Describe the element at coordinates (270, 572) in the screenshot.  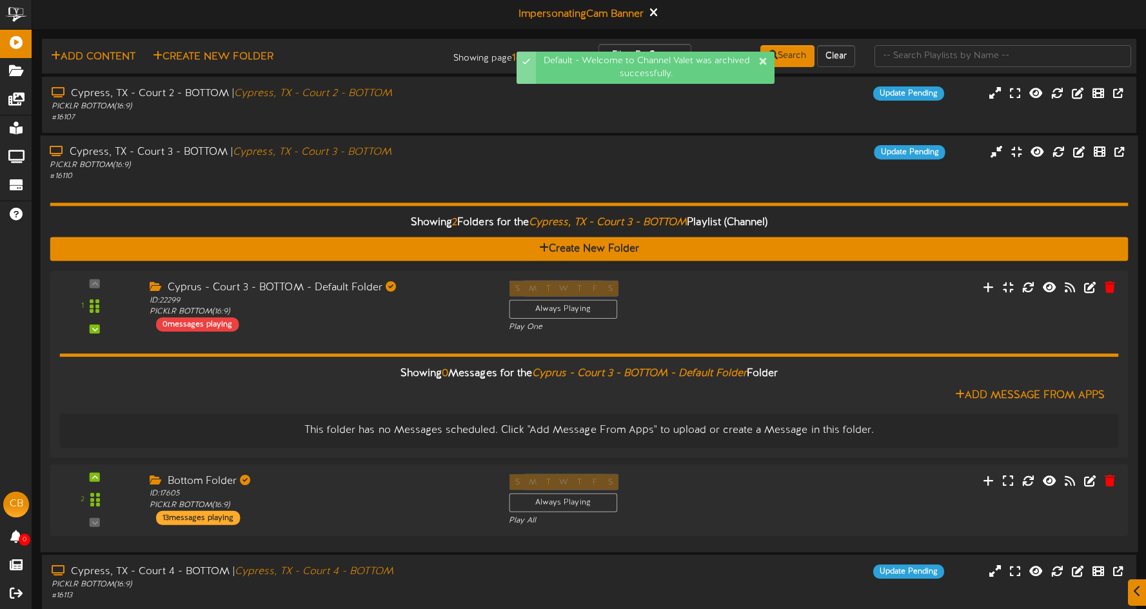
I see `div: Cypress, TX - Court 4 - BOTTOM |` at that location.